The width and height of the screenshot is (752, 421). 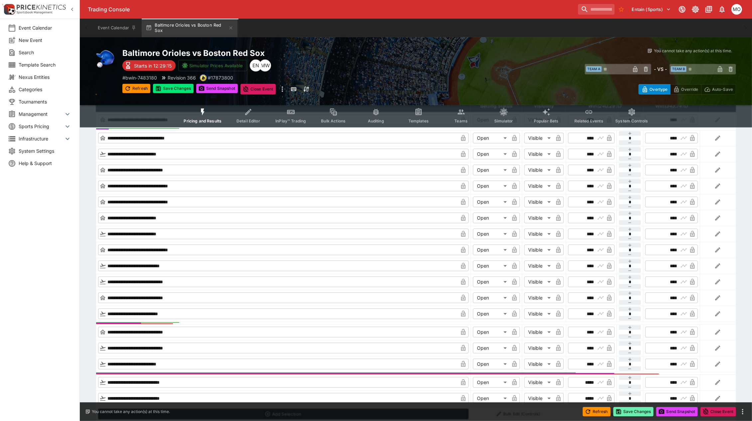 What do you see at coordinates (621, 9) in the screenshot?
I see `button: No Bookmarks` at bounding box center [621, 9].